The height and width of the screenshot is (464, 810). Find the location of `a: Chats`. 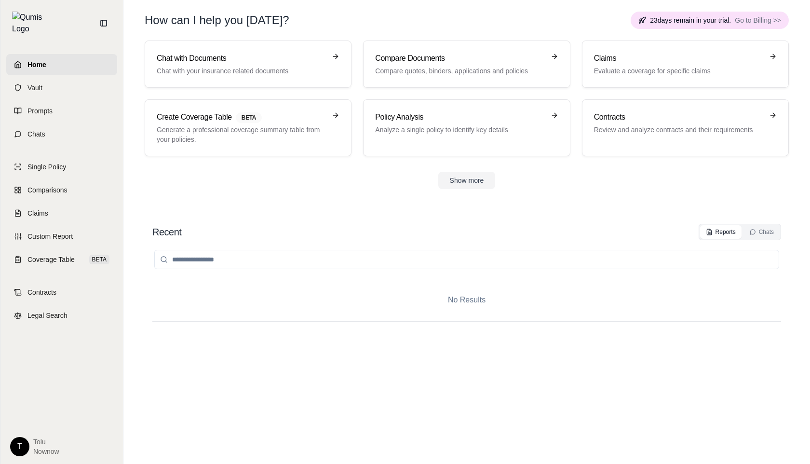

a: Chats is located at coordinates (62, 134).